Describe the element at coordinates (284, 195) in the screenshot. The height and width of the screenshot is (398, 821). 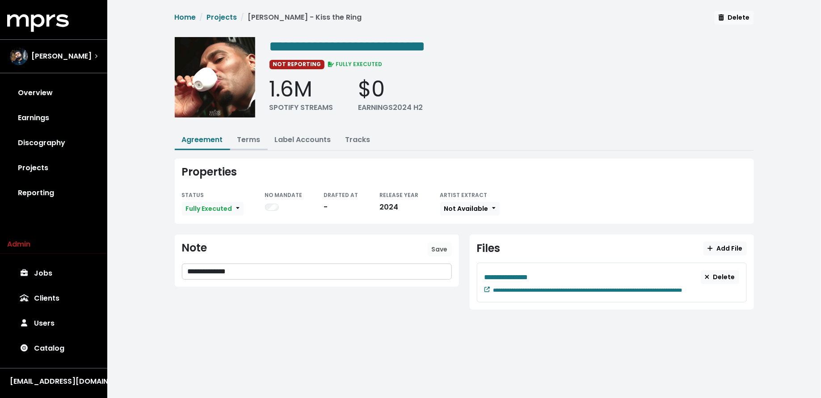
I see `small: NO MANDATE` at that location.